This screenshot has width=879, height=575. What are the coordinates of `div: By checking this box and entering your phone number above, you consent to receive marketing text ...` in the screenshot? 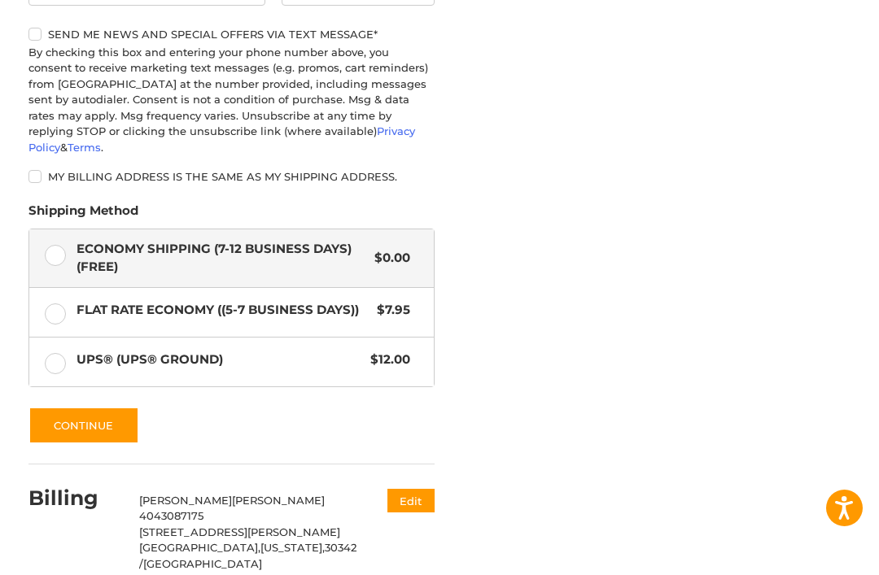 It's located at (231, 100).